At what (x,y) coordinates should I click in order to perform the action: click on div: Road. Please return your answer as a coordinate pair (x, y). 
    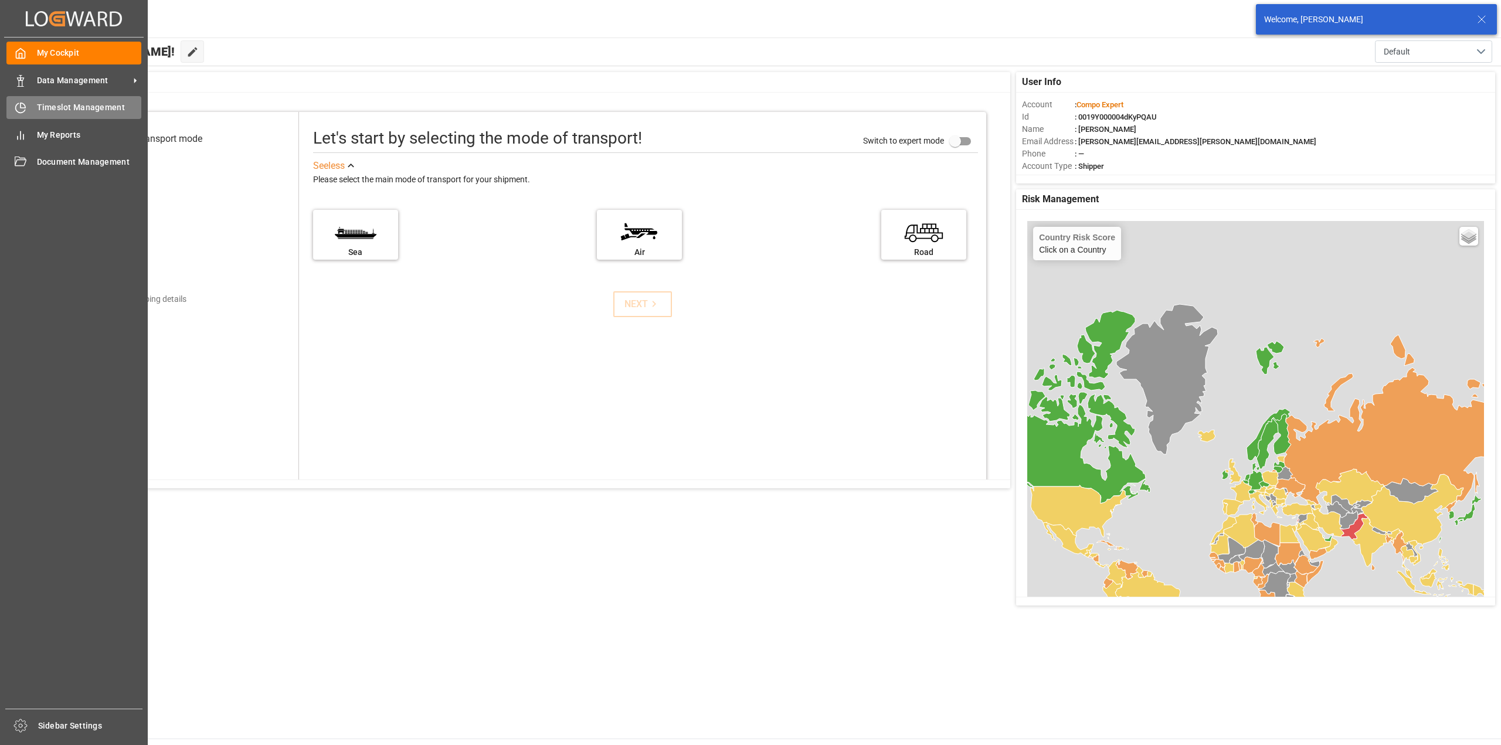
    Looking at the image, I should click on (923, 252).